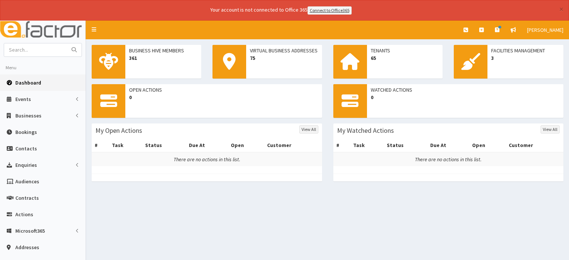  I want to click on span: Businesses, so click(28, 116).